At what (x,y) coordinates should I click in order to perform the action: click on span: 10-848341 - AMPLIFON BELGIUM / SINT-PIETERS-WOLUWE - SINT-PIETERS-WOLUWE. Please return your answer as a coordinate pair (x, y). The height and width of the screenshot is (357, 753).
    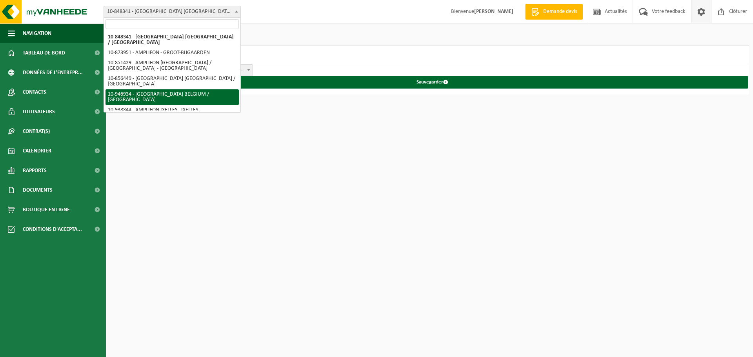
    Looking at the image, I should click on (172, 12).